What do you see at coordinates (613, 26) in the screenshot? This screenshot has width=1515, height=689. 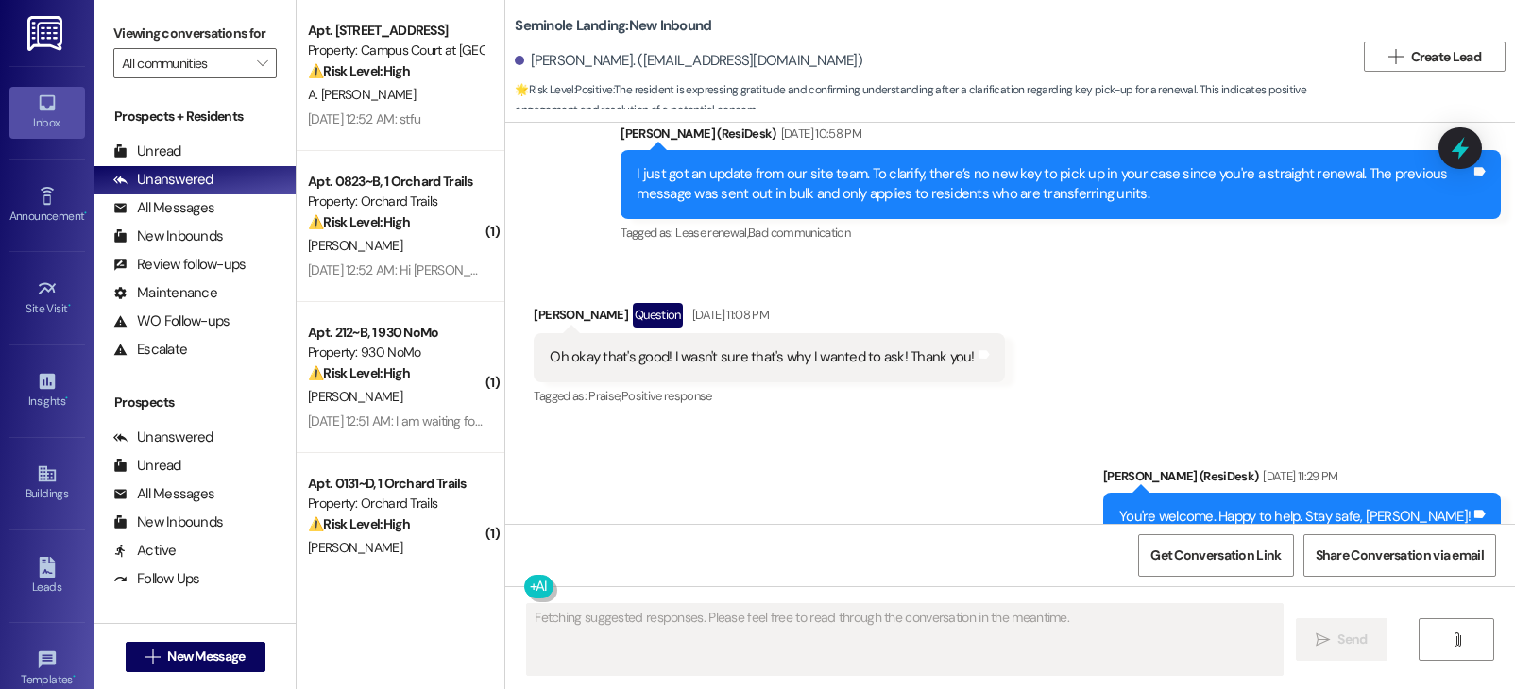 I see `b: Seminole Landing: New Inbound` at bounding box center [613, 26].